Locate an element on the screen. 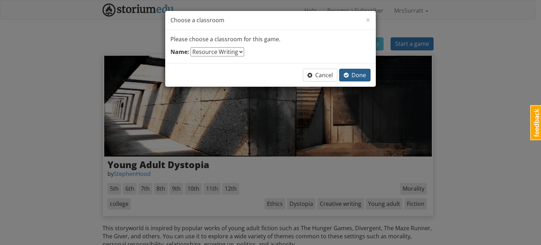 This screenshot has width=541, height=245. button: Cancel is located at coordinates (320, 75).